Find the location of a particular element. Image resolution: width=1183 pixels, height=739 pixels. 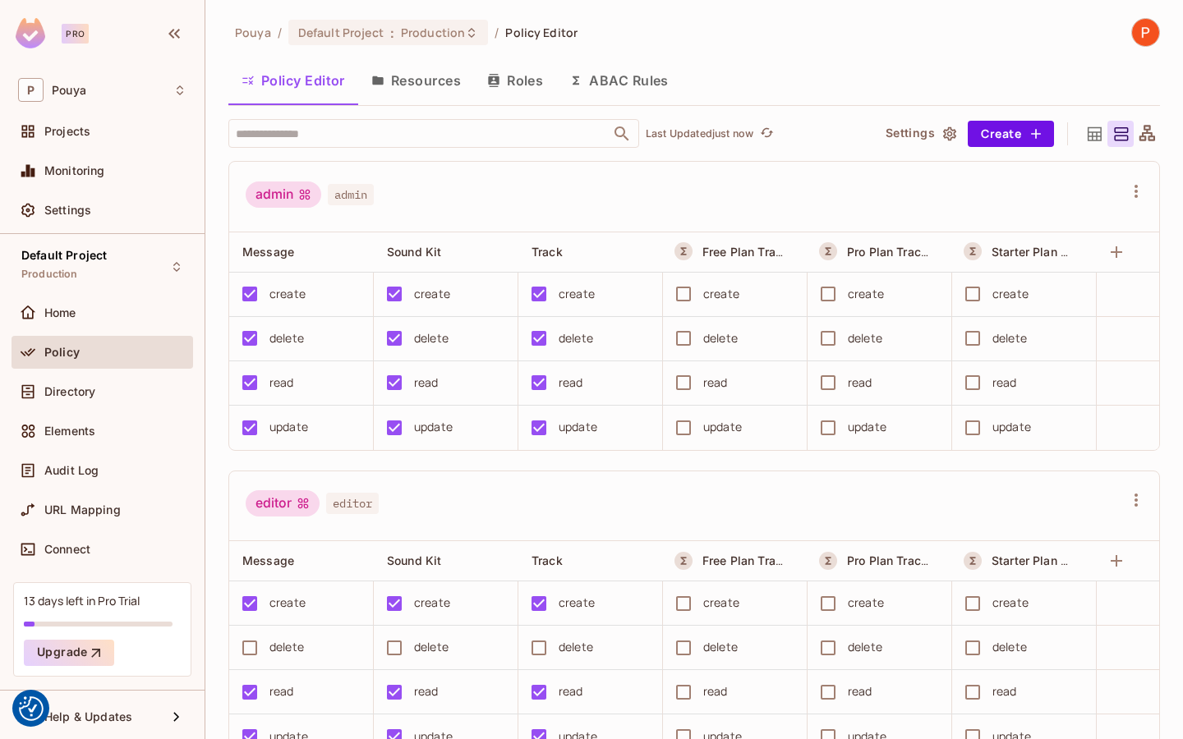

span: Policy is located at coordinates (62, 352).